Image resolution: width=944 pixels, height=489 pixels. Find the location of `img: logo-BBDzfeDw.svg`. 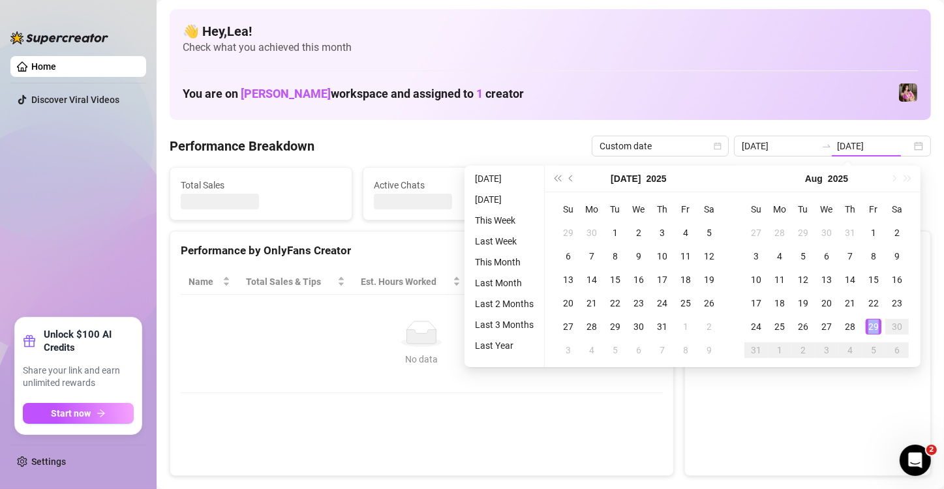

img: logo-BBDzfeDw.svg is located at coordinates (59, 38).